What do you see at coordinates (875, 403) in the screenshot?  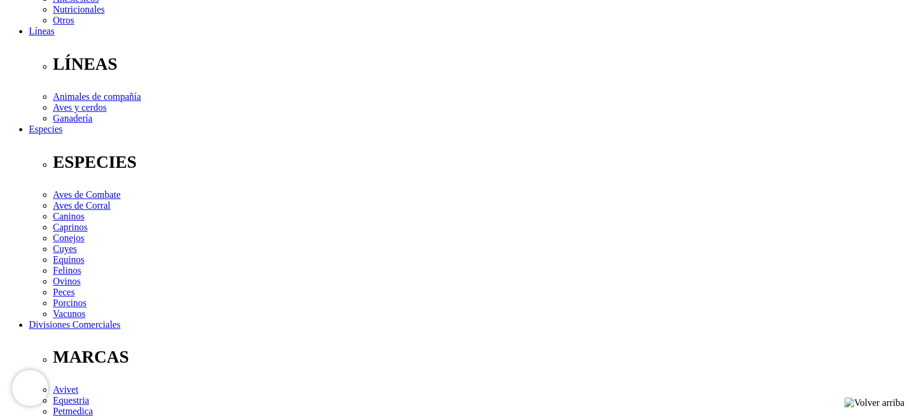 I see `img: Volver arriba` at bounding box center [875, 403].